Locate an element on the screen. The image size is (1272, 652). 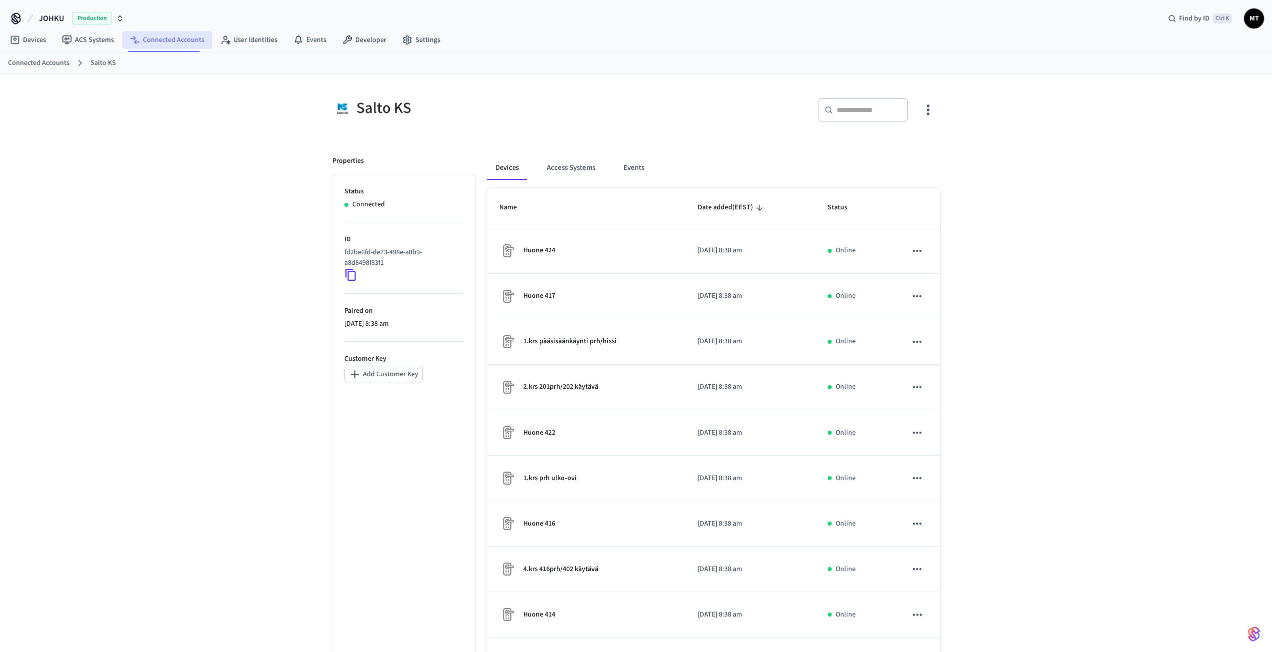
p: 2.krs 201prh/202 käytävä is located at coordinates (561, 387).